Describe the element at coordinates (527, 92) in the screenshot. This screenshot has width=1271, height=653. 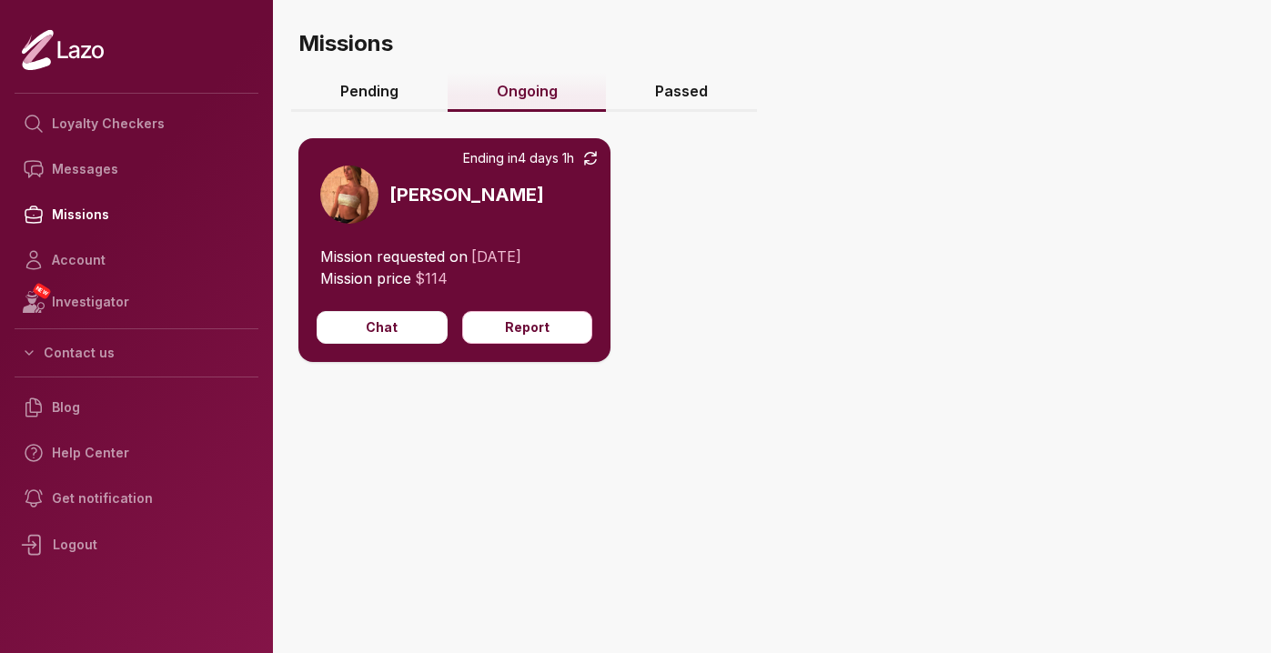
I see `a: Ongoing` at that location.